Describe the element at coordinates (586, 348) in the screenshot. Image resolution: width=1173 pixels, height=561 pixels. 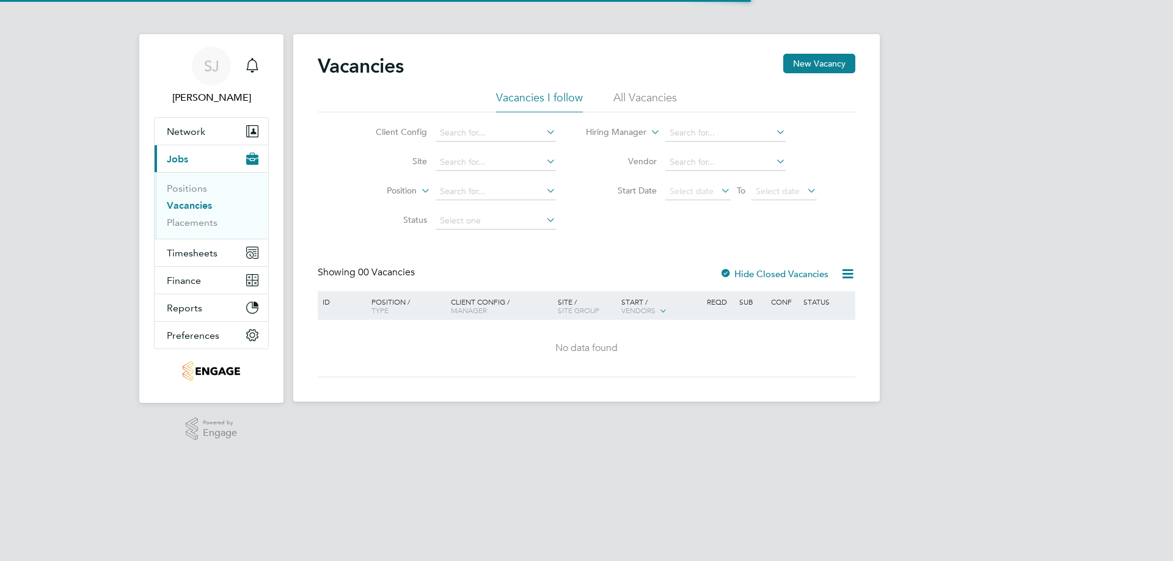
I see `div: No data found` at that location.